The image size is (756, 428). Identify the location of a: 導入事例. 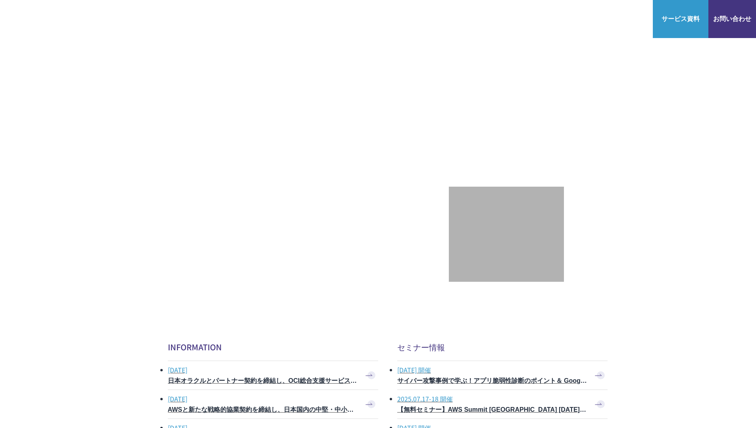
(541, 16).